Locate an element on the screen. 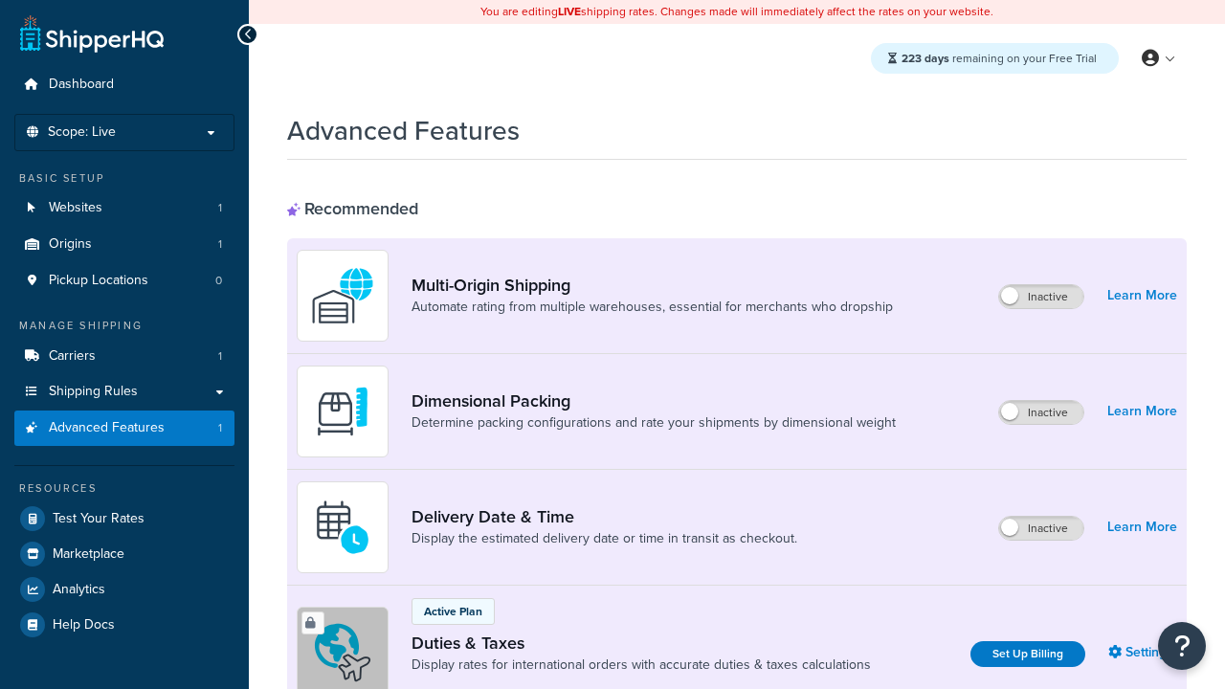 This screenshot has width=1225, height=689. img: gfkeb5ejjkALwAAAABJRU5ErkJggg== is located at coordinates (343, 527).